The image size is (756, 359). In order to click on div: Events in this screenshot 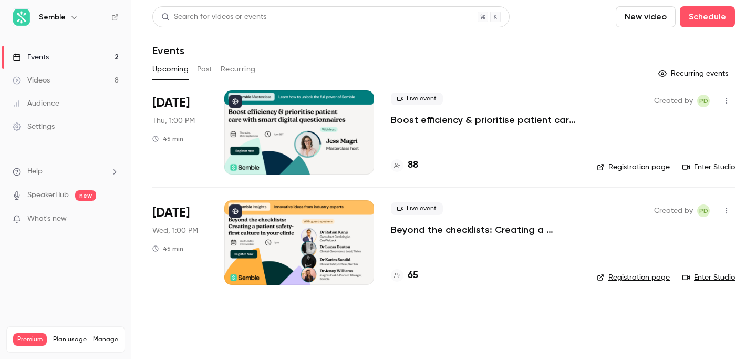, I will do `click(30, 57)`.